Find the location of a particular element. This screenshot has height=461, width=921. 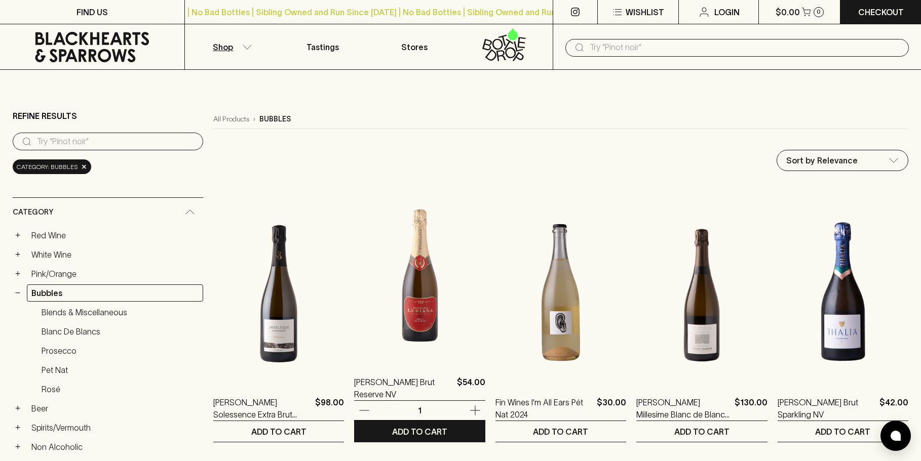

a: All Products is located at coordinates (231, 119).